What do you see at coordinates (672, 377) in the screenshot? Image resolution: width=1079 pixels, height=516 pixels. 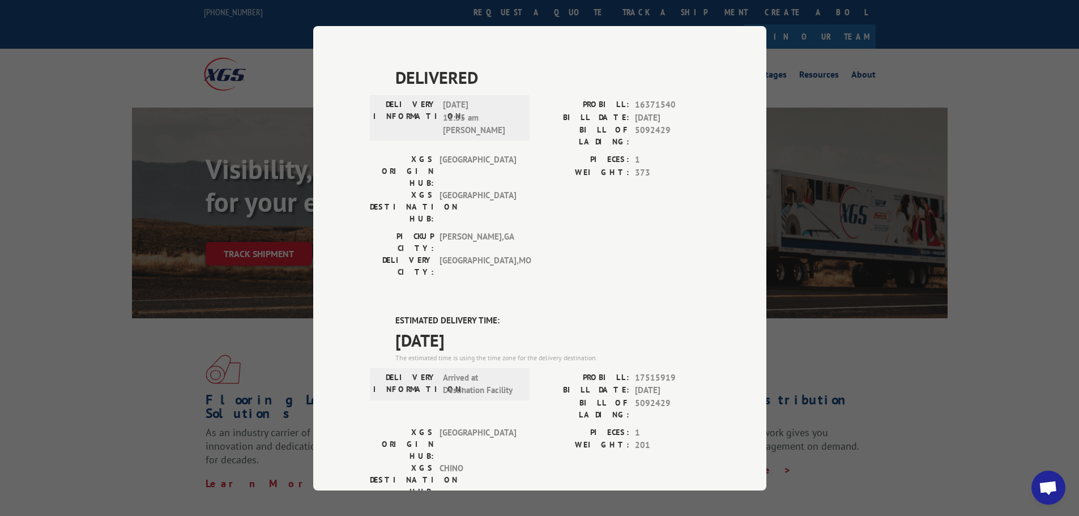 I see `span: 17515919` at bounding box center [672, 377].